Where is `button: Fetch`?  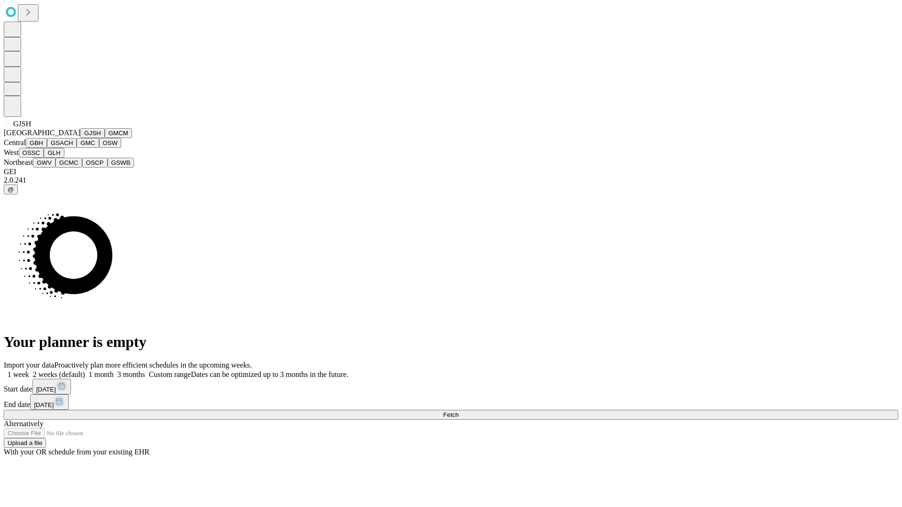
button: Fetch is located at coordinates (451, 415).